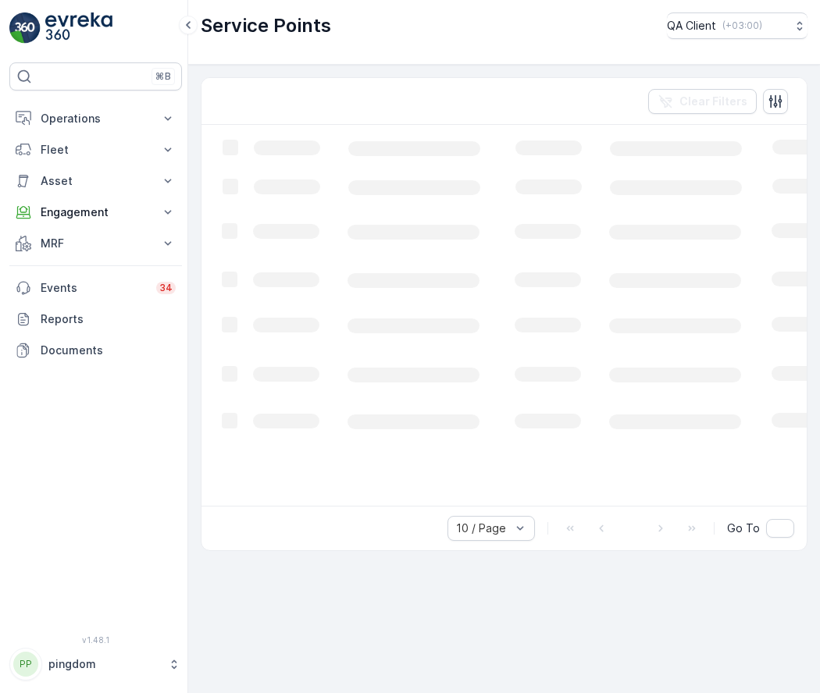 The width and height of the screenshot is (820, 693). I want to click on span: Go To, so click(743, 529).